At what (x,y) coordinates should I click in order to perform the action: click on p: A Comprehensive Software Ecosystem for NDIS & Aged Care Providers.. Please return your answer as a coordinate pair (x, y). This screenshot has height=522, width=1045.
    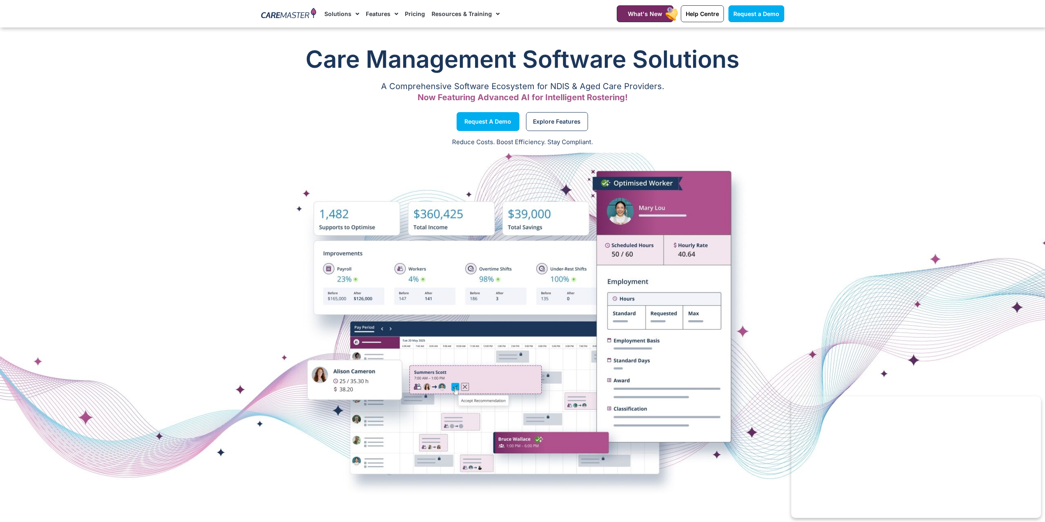
    Looking at the image, I should click on (523, 86).